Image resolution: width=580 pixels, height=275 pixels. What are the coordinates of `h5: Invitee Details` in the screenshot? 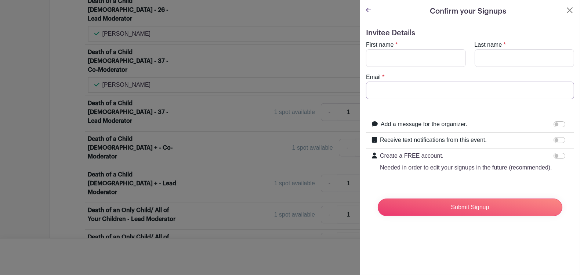 It's located at (470, 33).